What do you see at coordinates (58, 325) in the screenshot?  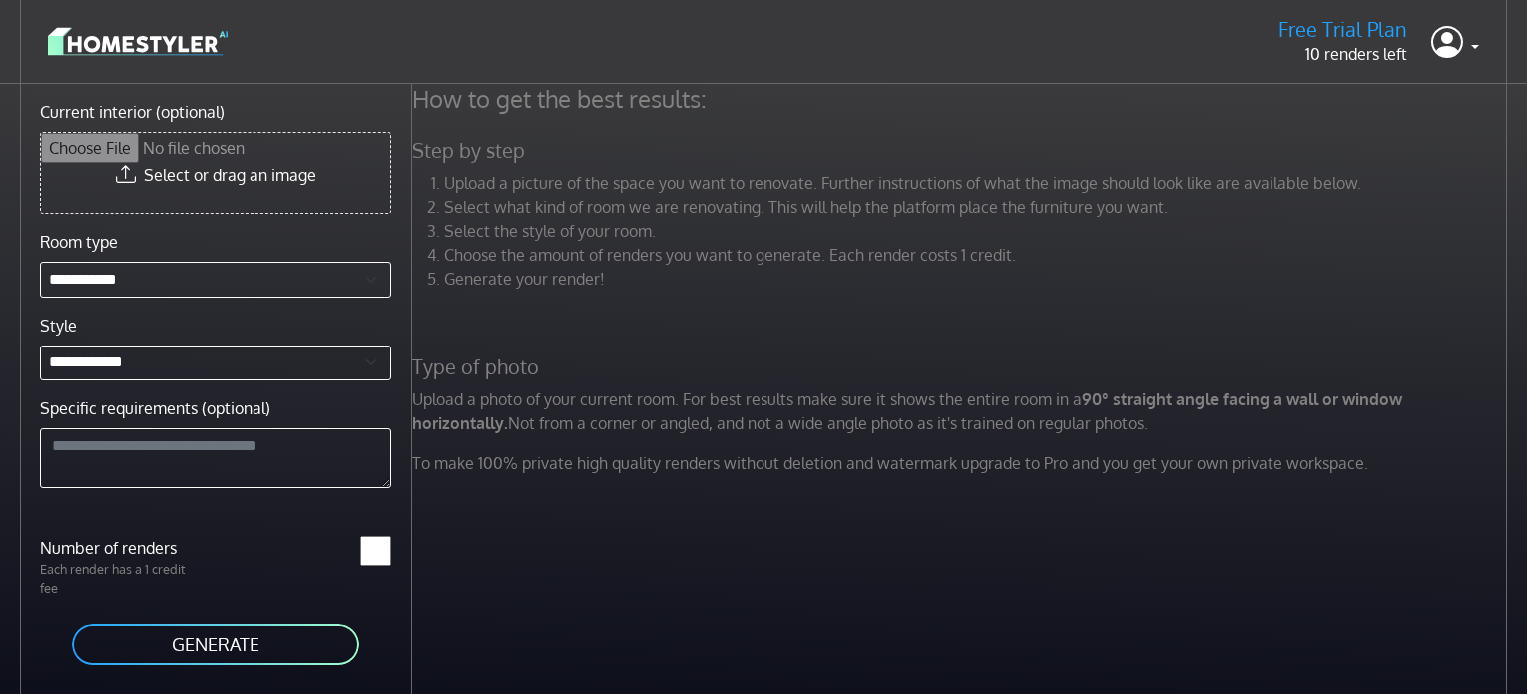 I see `label: Style` at bounding box center [58, 325].